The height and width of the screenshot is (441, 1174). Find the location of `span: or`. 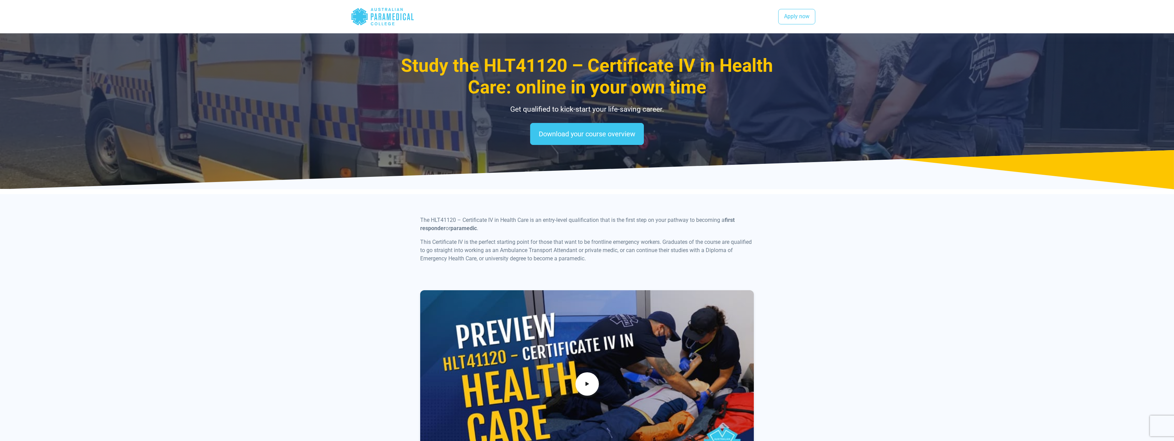

span: or is located at coordinates (448, 228).